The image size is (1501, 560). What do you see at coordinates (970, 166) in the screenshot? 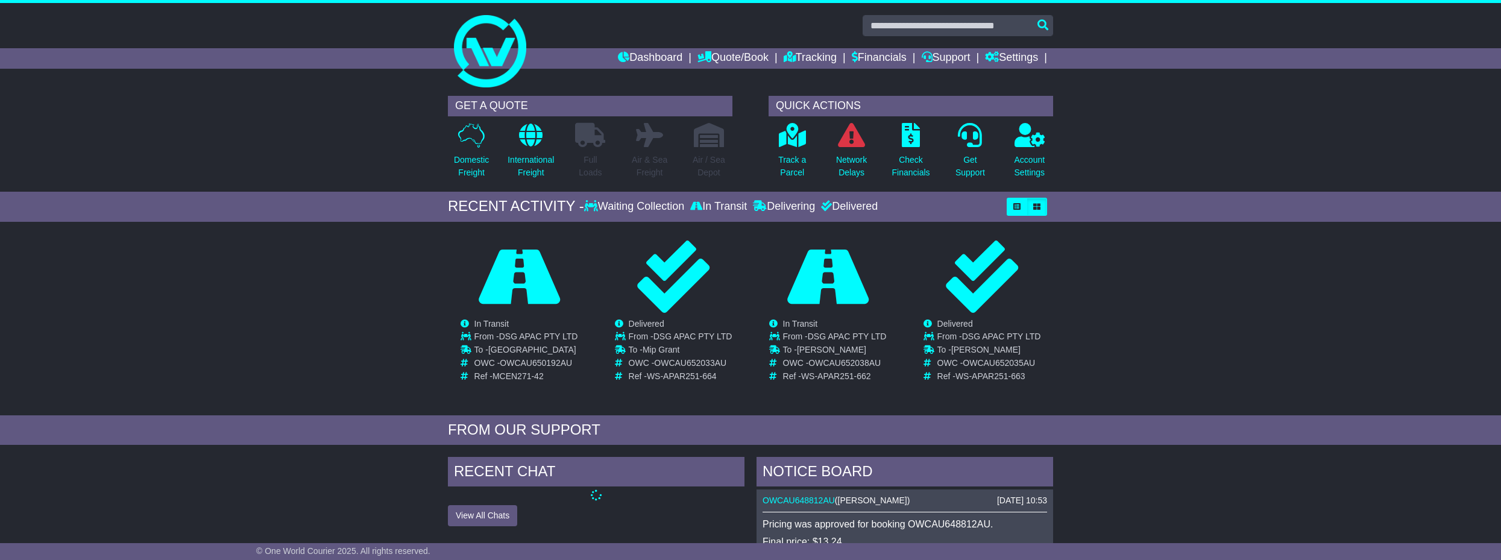
I see `p: Get Support` at bounding box center [970, 166].